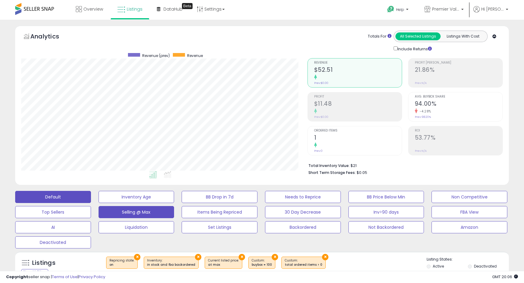  I want to click on button: Deactivated, so click(53, 243).